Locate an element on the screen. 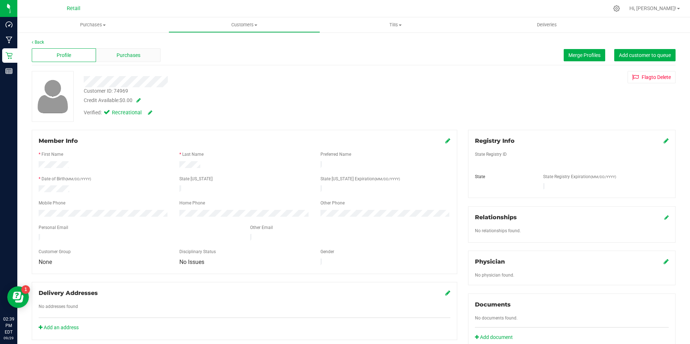 The height and width of the screenshot is (344, 690). inline-svg: Manufacturing is located at coordinates (9, 40).